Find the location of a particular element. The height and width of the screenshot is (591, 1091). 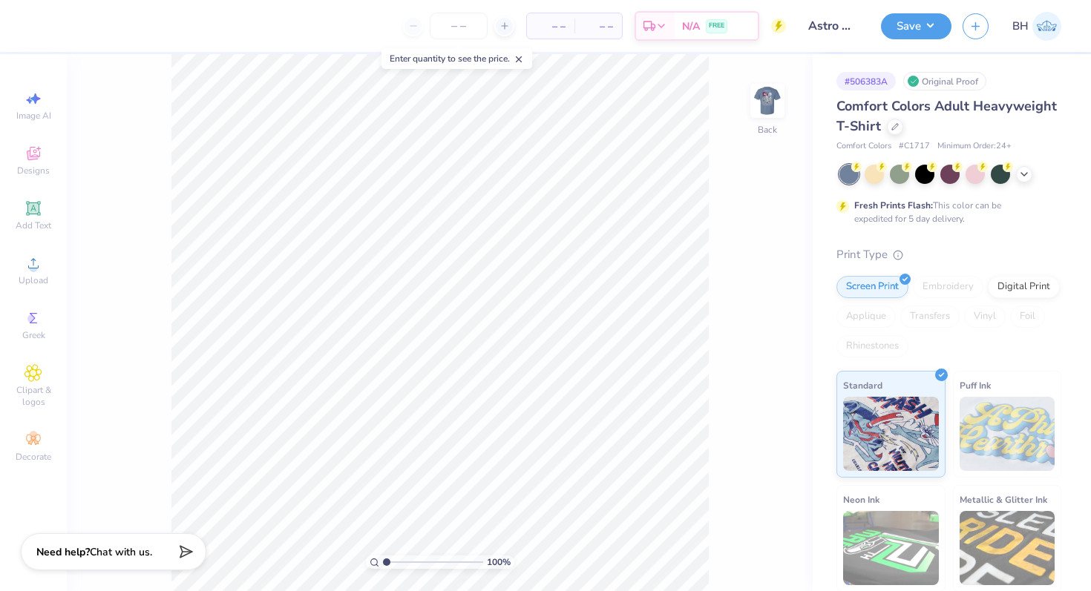

div: Embroidery is located at coordinates (948, 287).